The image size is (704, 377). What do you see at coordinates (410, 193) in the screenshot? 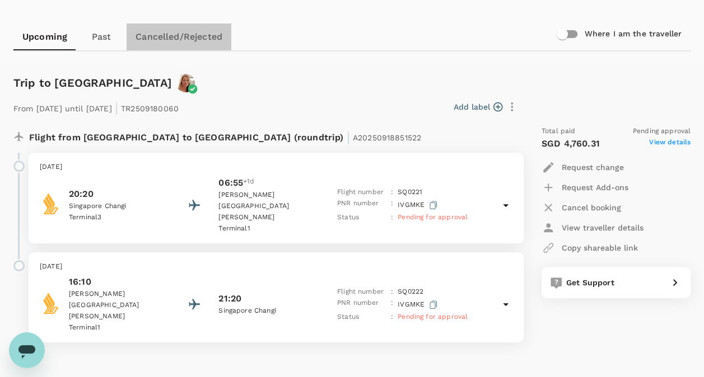
I see `p: SQ 0221` at bounding box center [410, 193].